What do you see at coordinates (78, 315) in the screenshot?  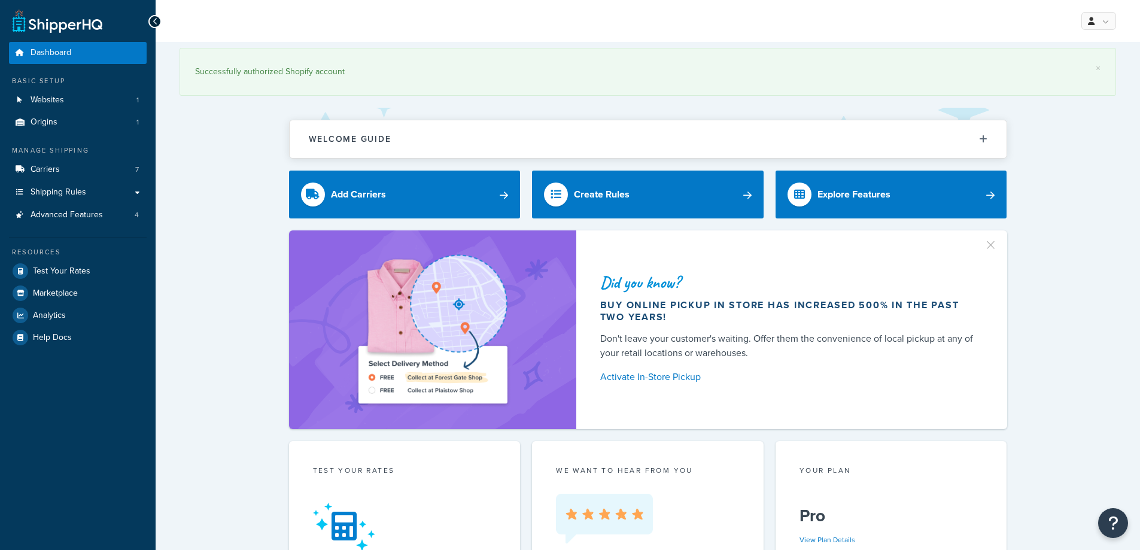 I see `a: Analytics` at bounding box center [78, 315].